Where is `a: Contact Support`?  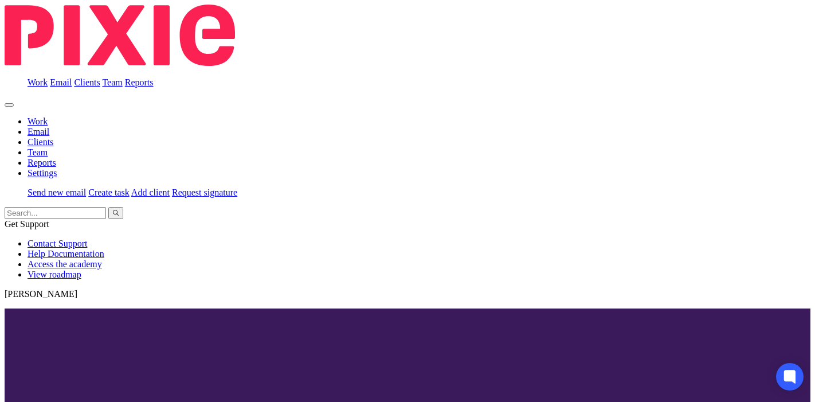
a: Contact Support is located at coordinates (57, 243).